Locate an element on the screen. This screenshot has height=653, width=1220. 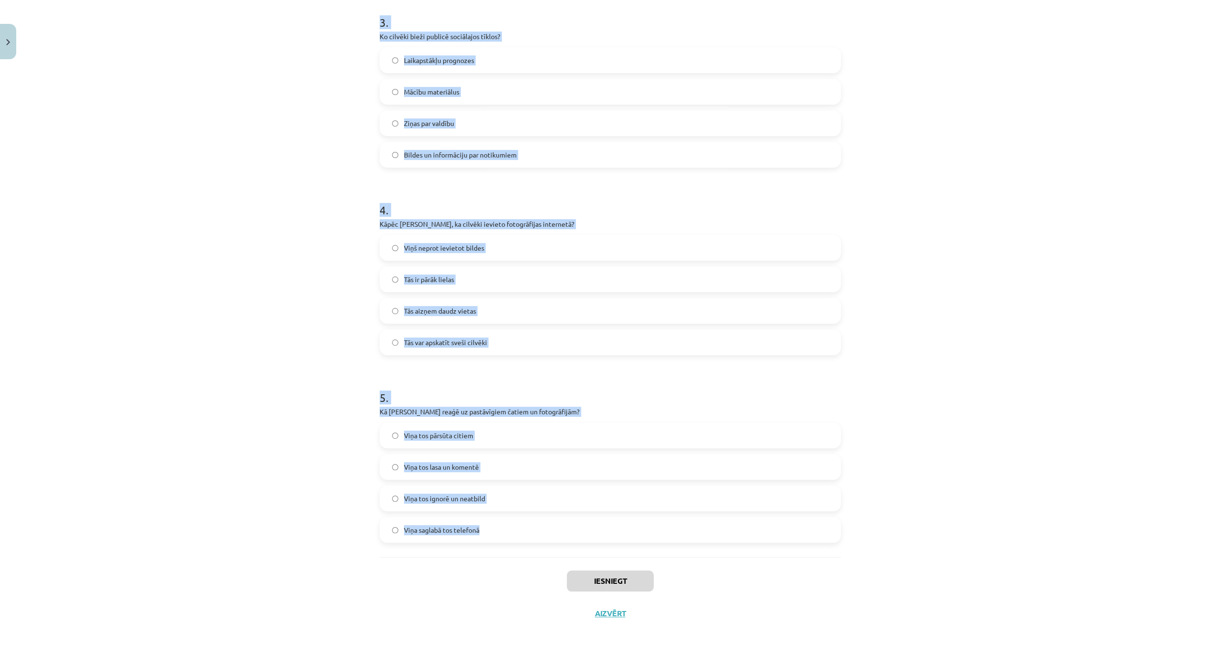
span: Tās ir pārāk lielas is located at coordinates (429, 279).